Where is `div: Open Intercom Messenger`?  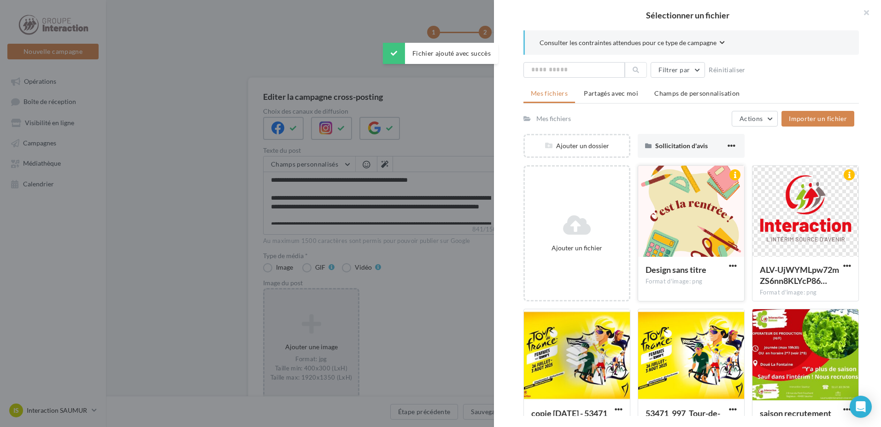
div: Open Intercom Messenger is located at coordinates (860, 407).